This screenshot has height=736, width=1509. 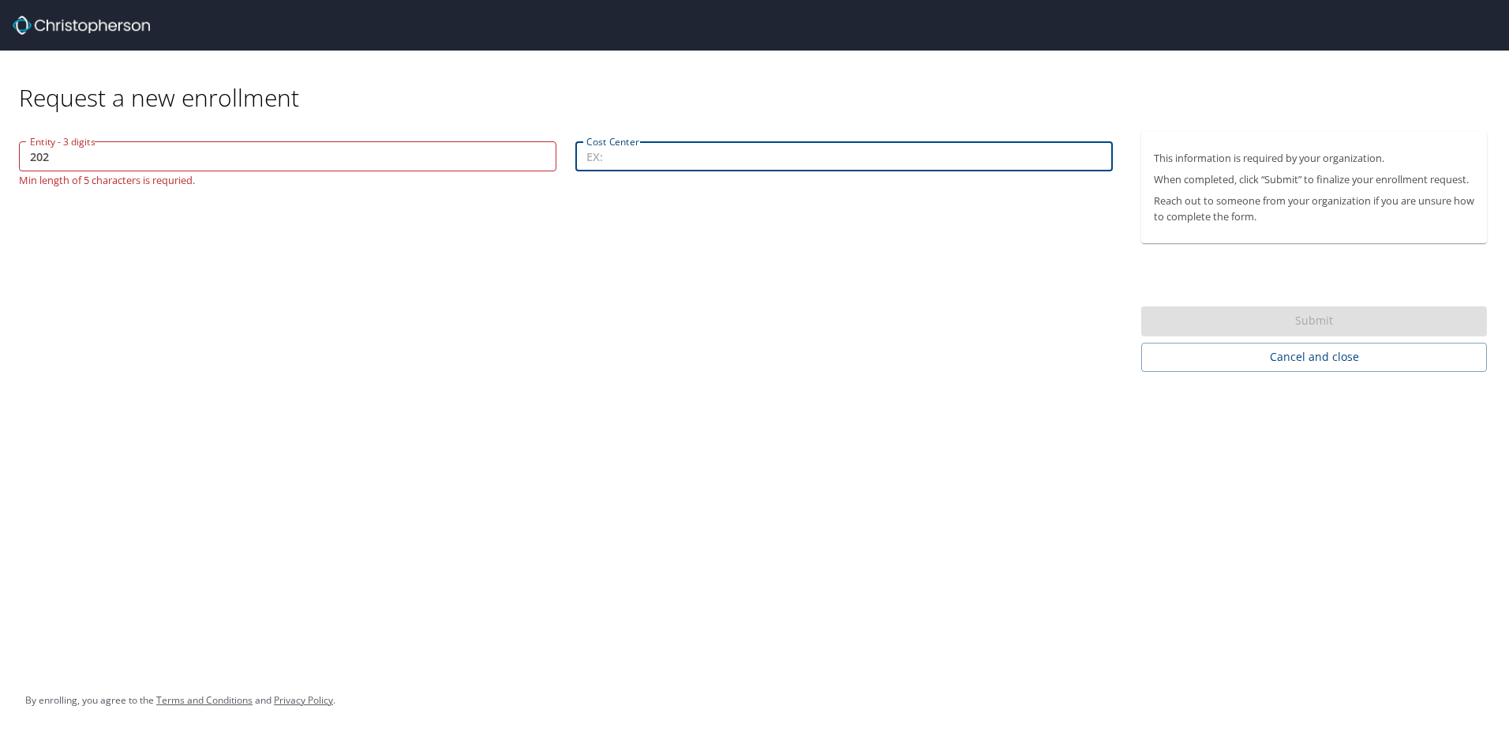 What do you see at coordinates (759, 81) in the screenshot?
I see `div: Request a new enrollment` at bounding box center [759, 81].